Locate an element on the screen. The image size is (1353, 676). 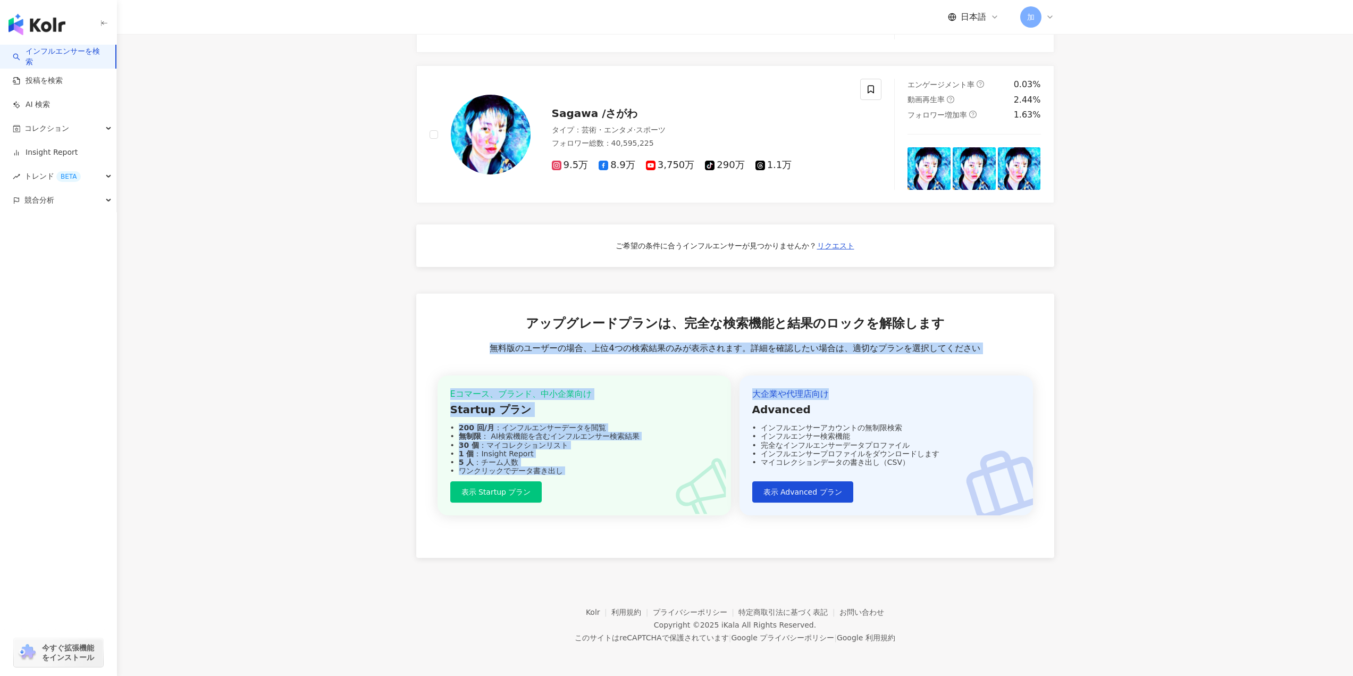
div: Advanced is located at coordinates (886, 409).